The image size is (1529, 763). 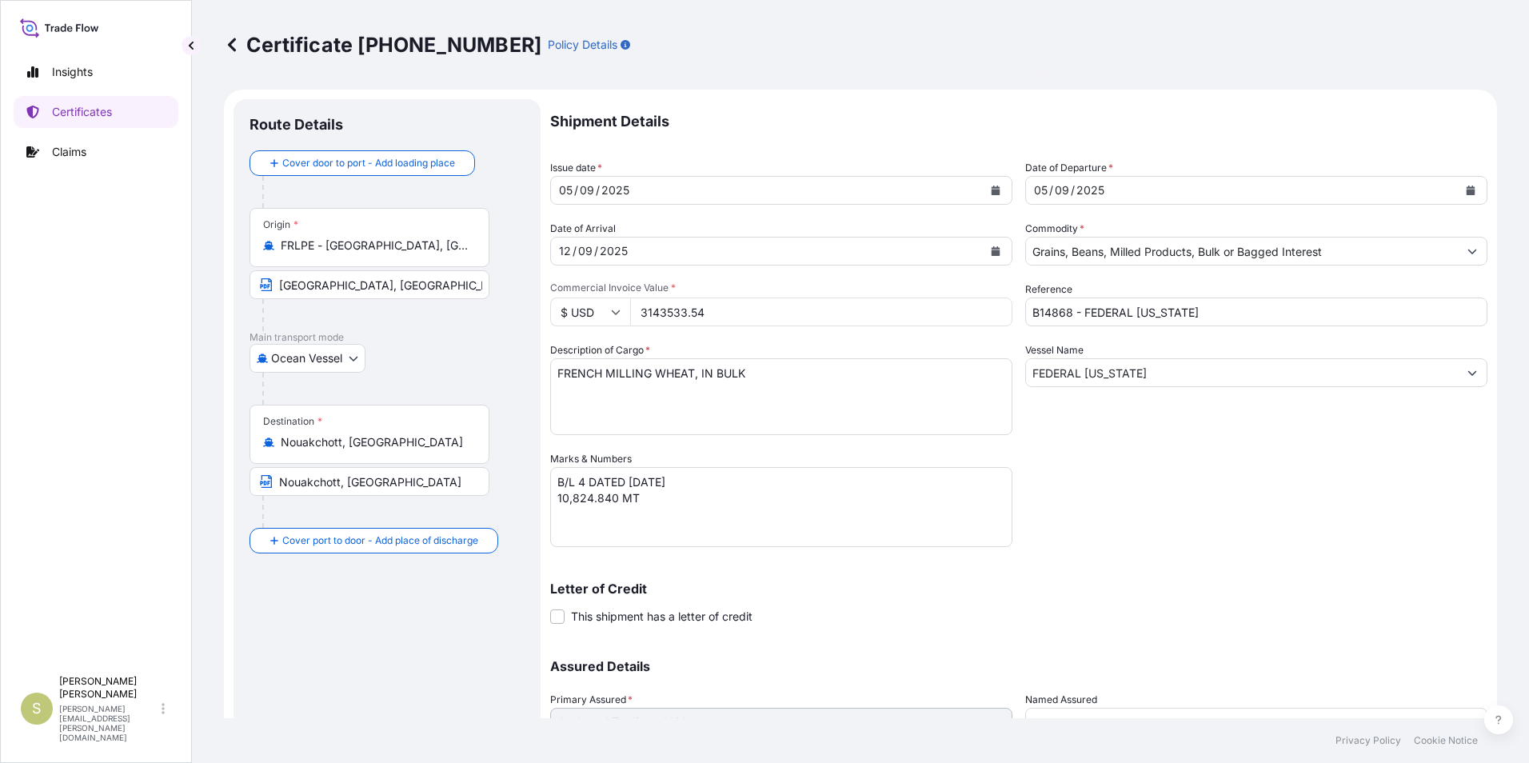 I want to click on p: Policy Details, so click(x=582, y=45).